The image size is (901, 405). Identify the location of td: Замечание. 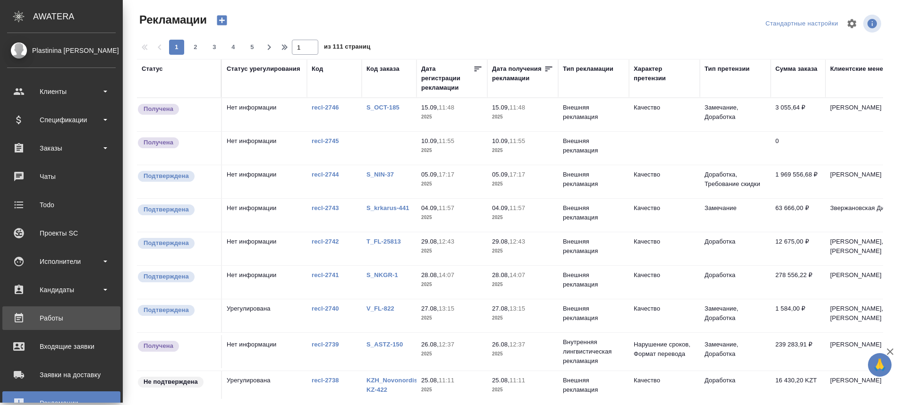
(735, 215).